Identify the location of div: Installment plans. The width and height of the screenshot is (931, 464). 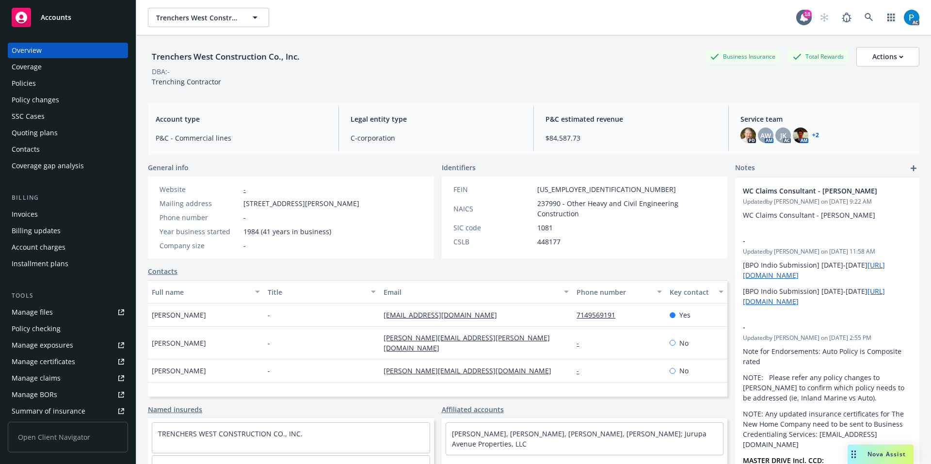
(40, 264).